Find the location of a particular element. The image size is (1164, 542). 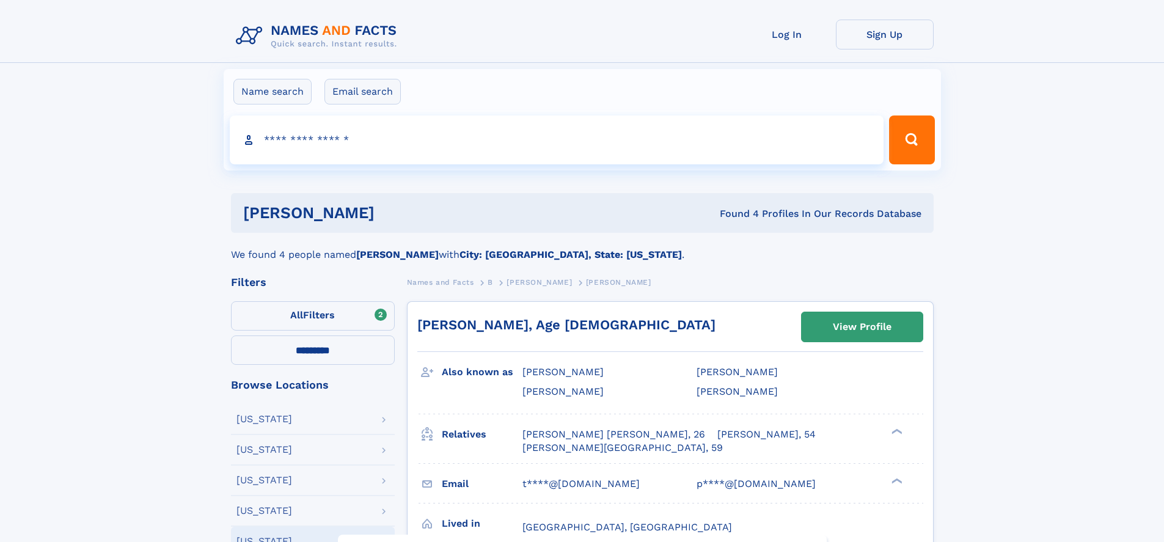

h3: Relatives is located at coordinates (482, 435).